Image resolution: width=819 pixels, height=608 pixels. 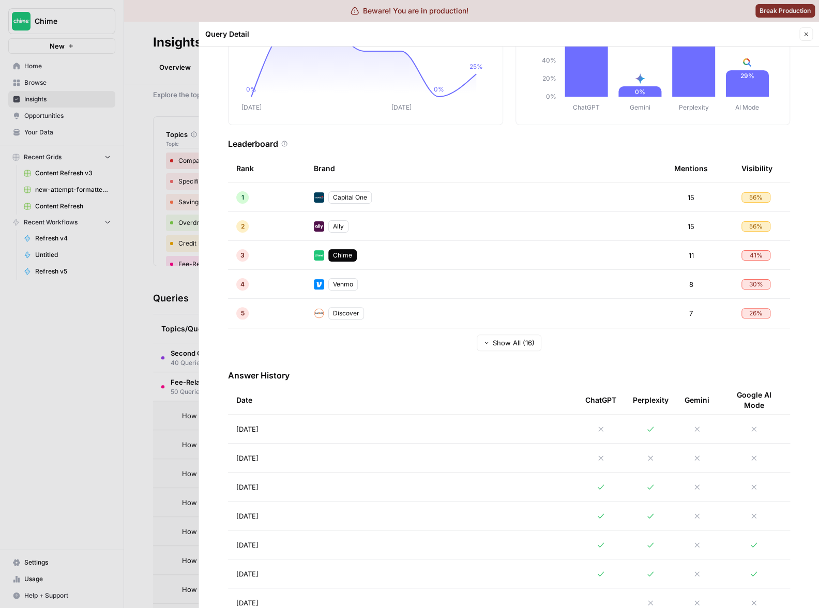 What do you see at coordinates (338, 226) in the screenshot?
I see `div: Ally` at bounding box center [338, 226].